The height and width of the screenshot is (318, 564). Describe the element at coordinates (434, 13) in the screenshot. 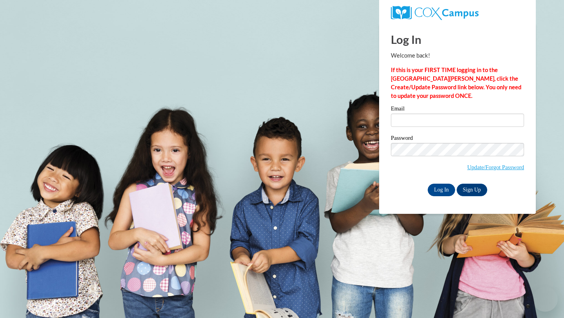

I see `img: COX Campus` at that location.